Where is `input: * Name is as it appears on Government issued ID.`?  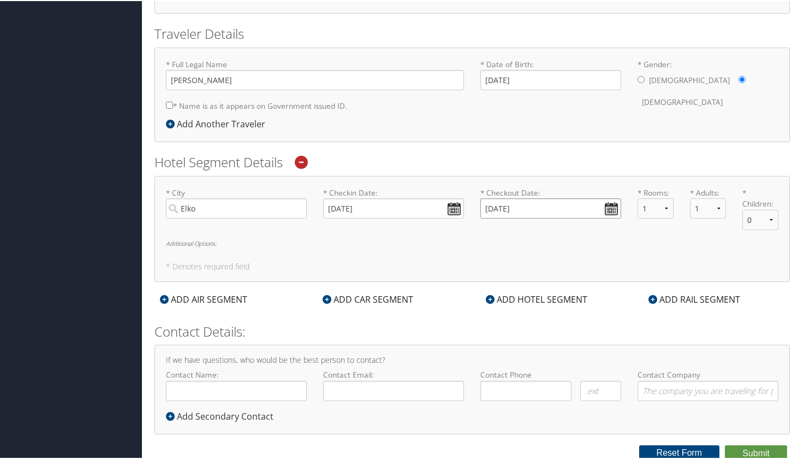 input: * Name is as it appears on Government issued ID. is located at coordinates (169, 104).